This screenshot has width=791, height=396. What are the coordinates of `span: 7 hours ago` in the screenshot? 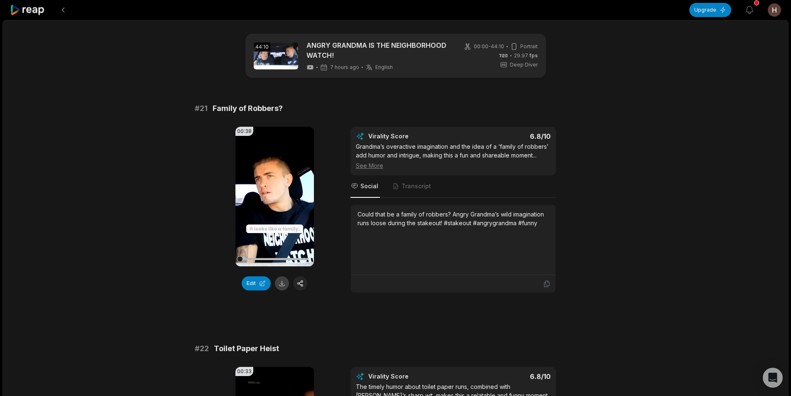 It's located at (345, 67).